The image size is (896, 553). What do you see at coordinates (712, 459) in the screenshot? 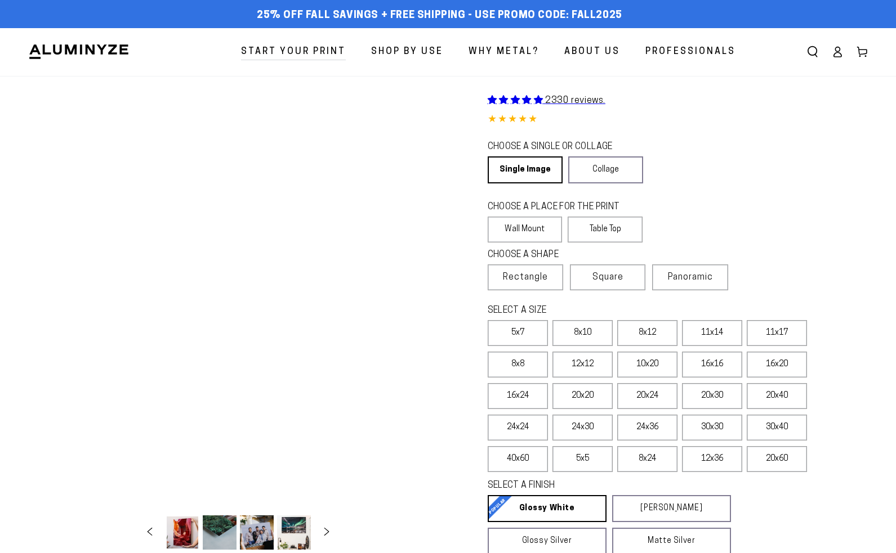
I see `label: 12x36` at bounding box center [712, 459].